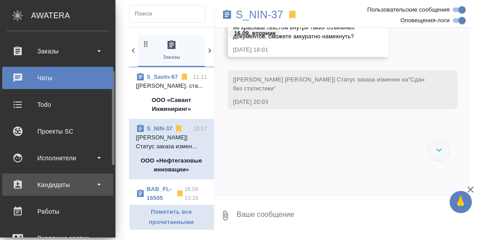 The width and height of the screenshot is (481, 240). I want to click on p: 16.09 13:18, so click(196, 193).